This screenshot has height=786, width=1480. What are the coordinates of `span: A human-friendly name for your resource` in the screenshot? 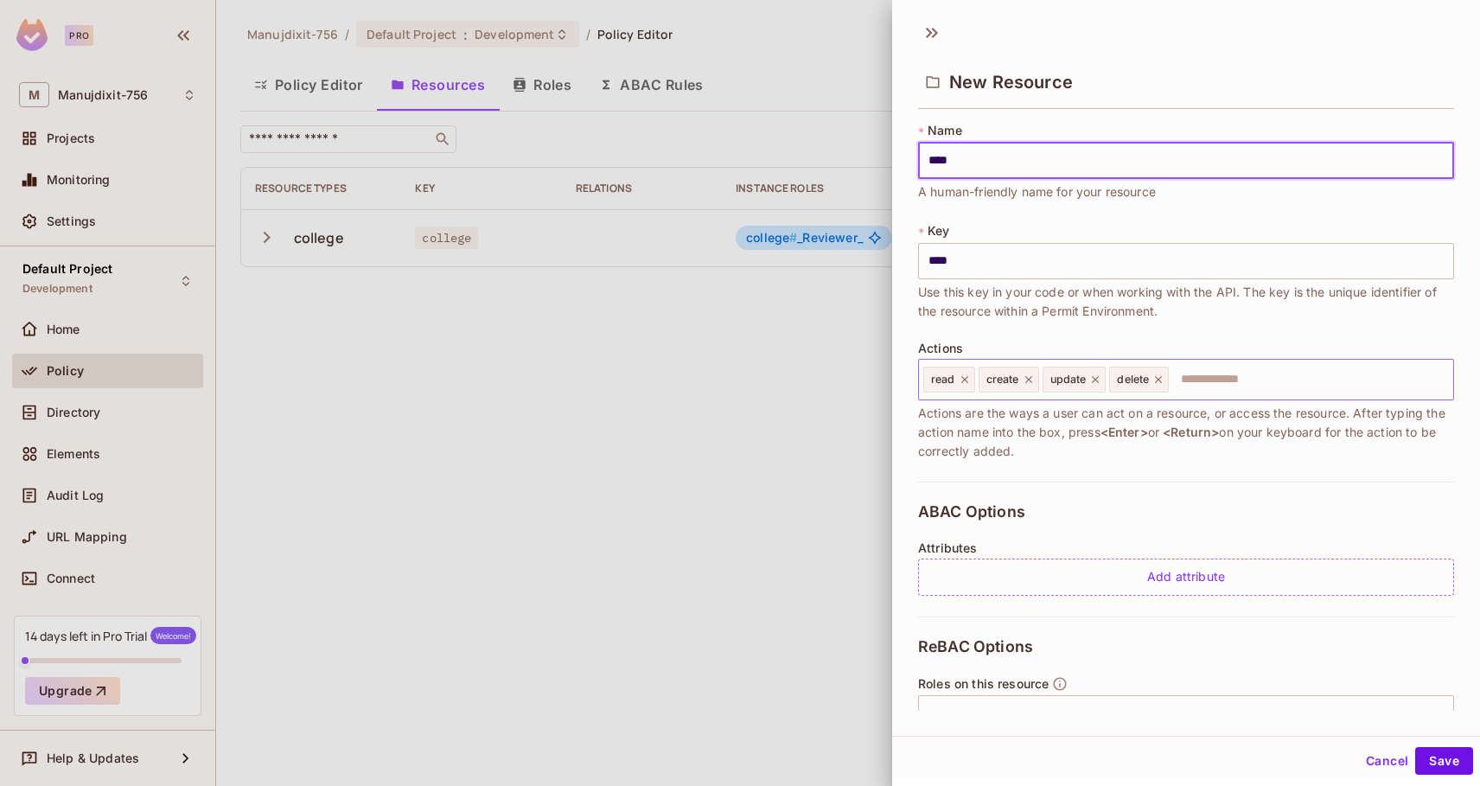 It's located at (1036, 192).